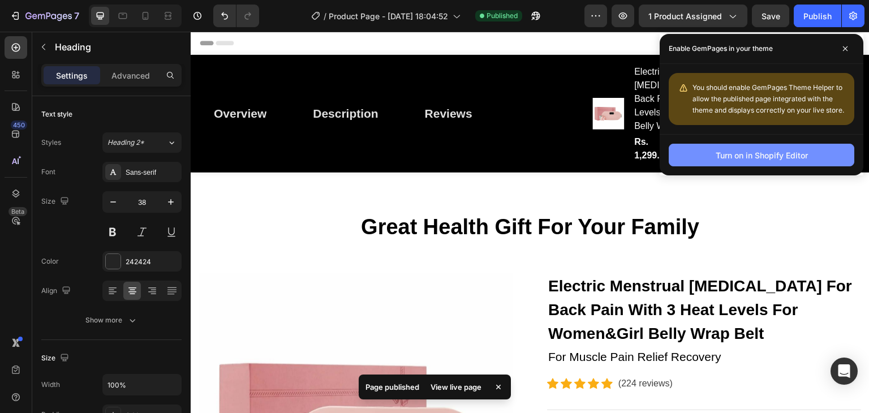  What do you see at coordinates (340, 196) in the screenshot?
I see `p: Great Health Gift For Your Family` at bounding box center [340, 196].